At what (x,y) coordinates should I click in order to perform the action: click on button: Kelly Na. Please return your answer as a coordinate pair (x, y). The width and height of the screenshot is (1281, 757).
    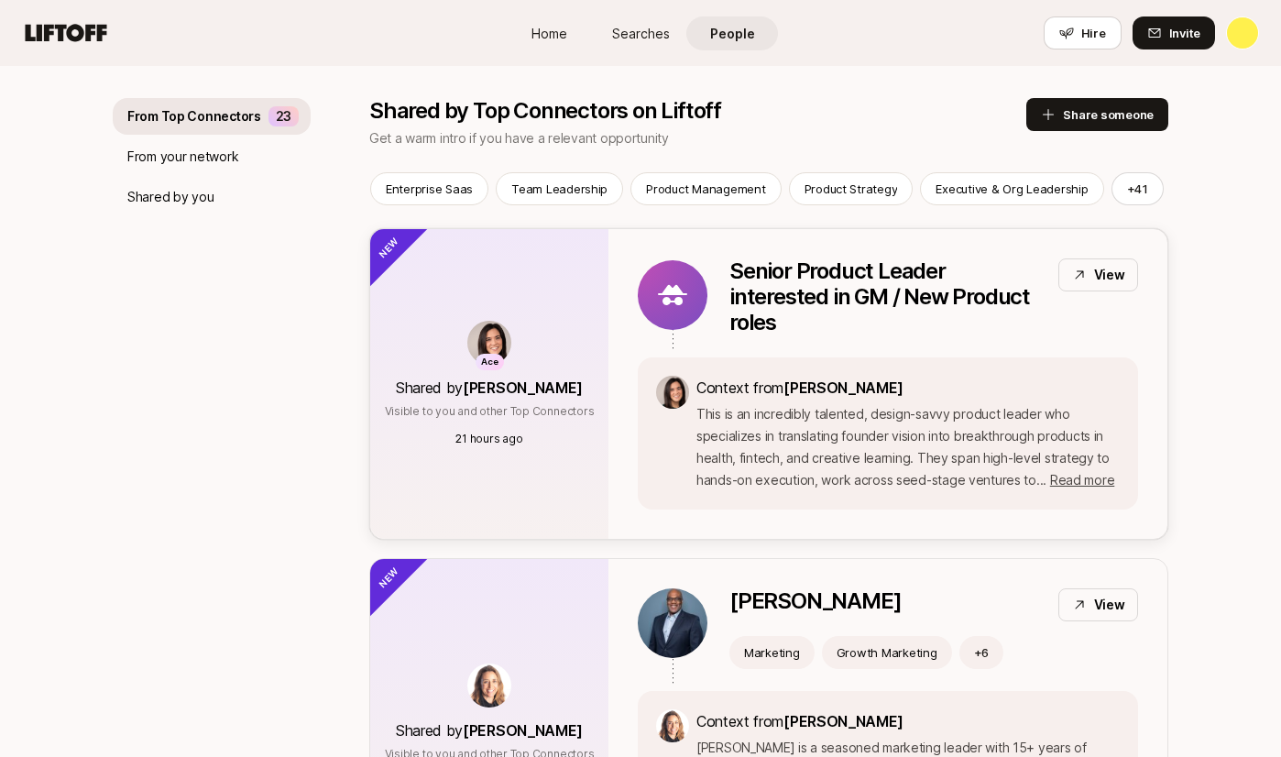
    Looking at the image, I should click on (1242, 33).